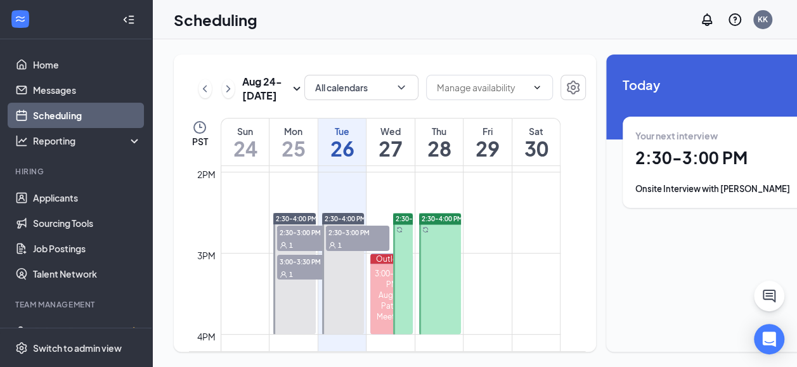  Describe the element at coordinates (245, 131) in the screenshot. I see `div: Sun` at that location.